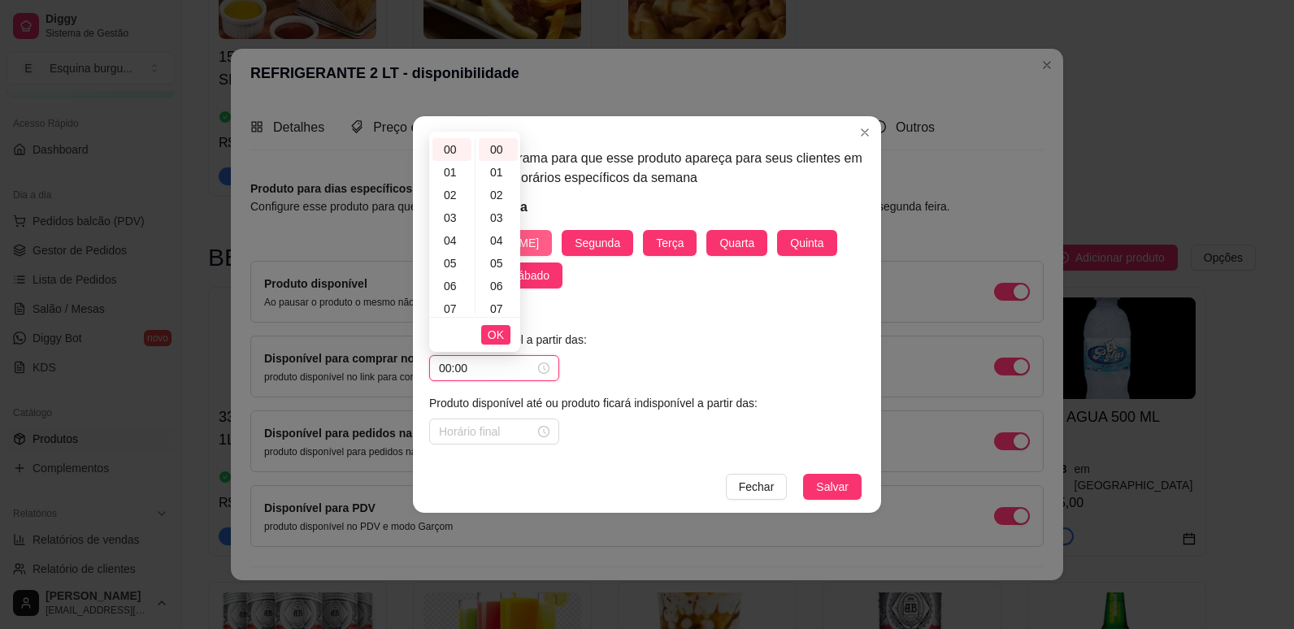 This screenshot has height=629, width=1294. I want to click on input: Horário final, so click(487, 432).